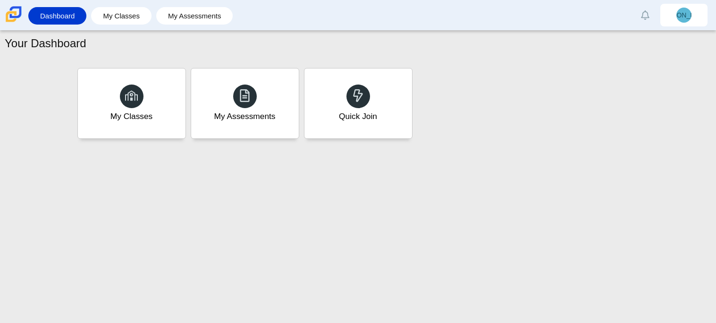  What do you see at coordinates (358, 116) in the screenshot?
I see `div: Quick Join` at bounding box center [358, 116].